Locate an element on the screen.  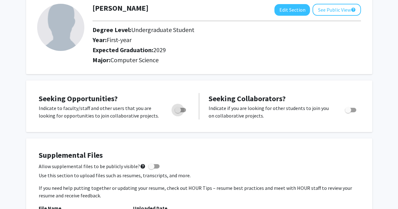
h2: Expected Graduation: is located at coordinates (209, 50).